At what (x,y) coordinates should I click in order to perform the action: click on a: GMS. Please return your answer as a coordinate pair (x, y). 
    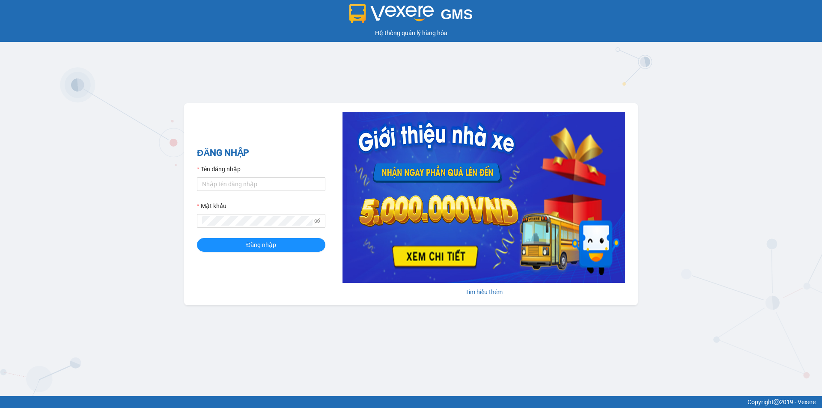
    Looking at the image, I should click on (411, 16).